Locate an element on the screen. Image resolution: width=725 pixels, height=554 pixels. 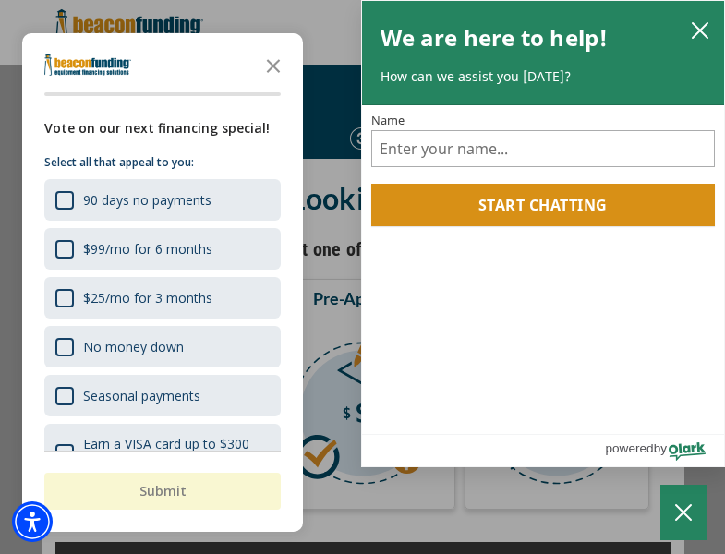
div: Accessibility Menu is located at coordinates (32, 522).